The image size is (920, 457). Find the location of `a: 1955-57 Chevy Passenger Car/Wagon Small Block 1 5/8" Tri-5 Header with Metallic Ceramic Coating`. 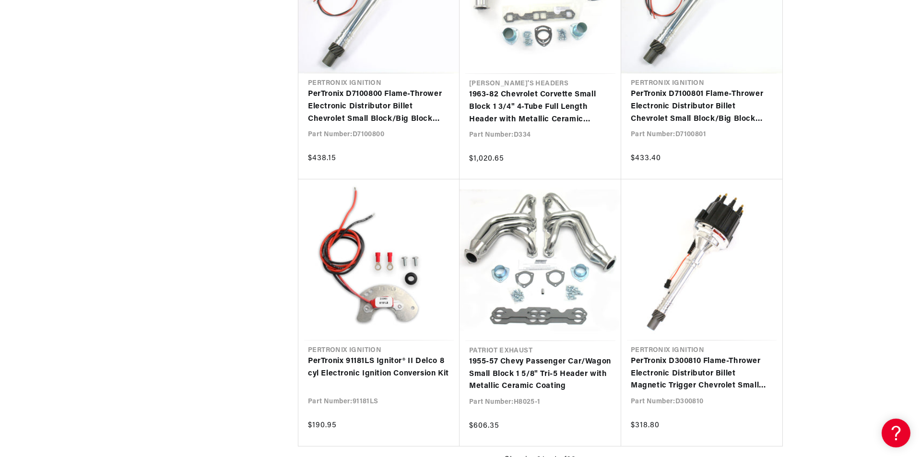

a: 1955-57 Chevy Passenger Car/Wagon Small Block 1 5/8" Tri-5 Header with Metallic Ceramic Coating is located at coordinates (540, 374).